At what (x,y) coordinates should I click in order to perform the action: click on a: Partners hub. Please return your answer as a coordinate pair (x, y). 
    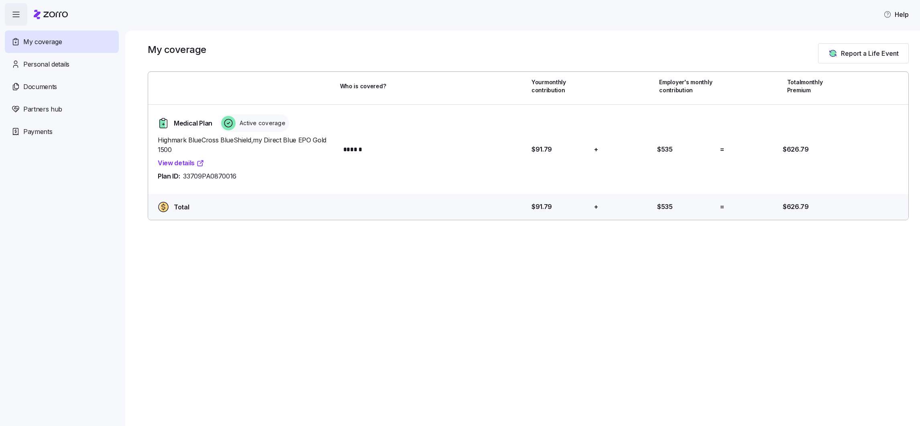
    Looking at the image, I should click on (62, 109).